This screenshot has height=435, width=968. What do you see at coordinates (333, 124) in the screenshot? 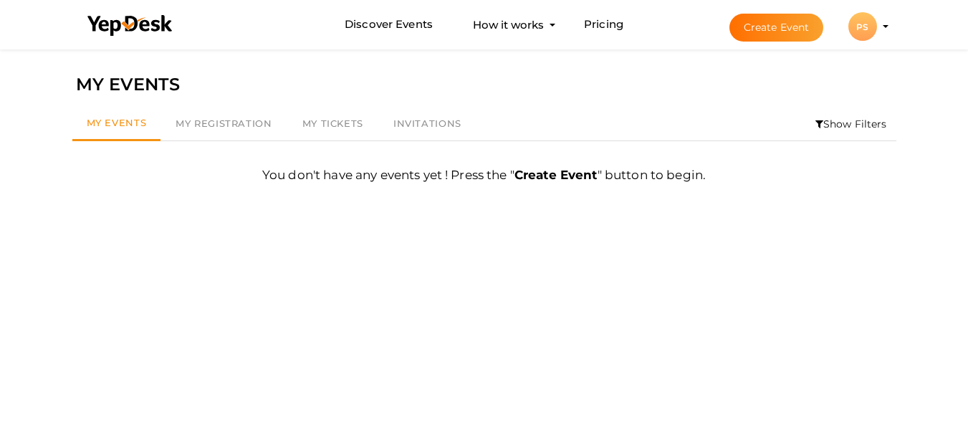
I see `a: My Tickets` at bounding box center [333, 124].